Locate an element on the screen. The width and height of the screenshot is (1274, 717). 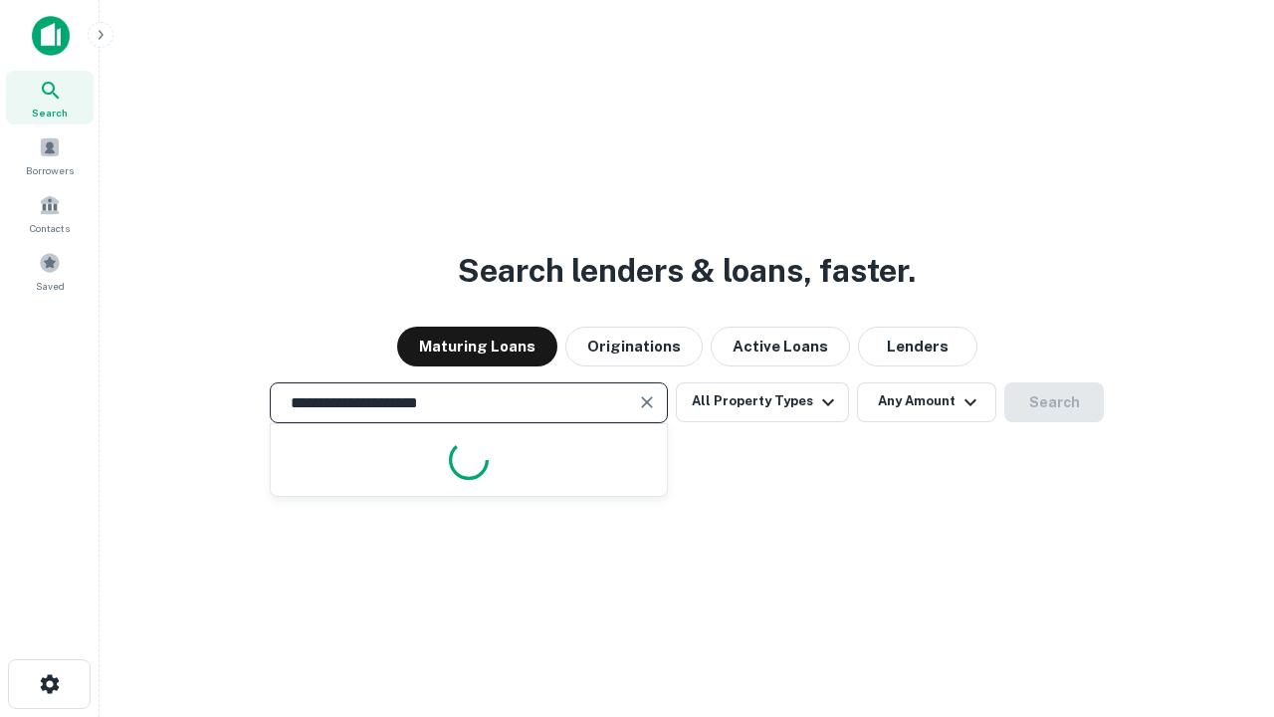
img: capitalize-icon.png is located at coordinates (51, 36).